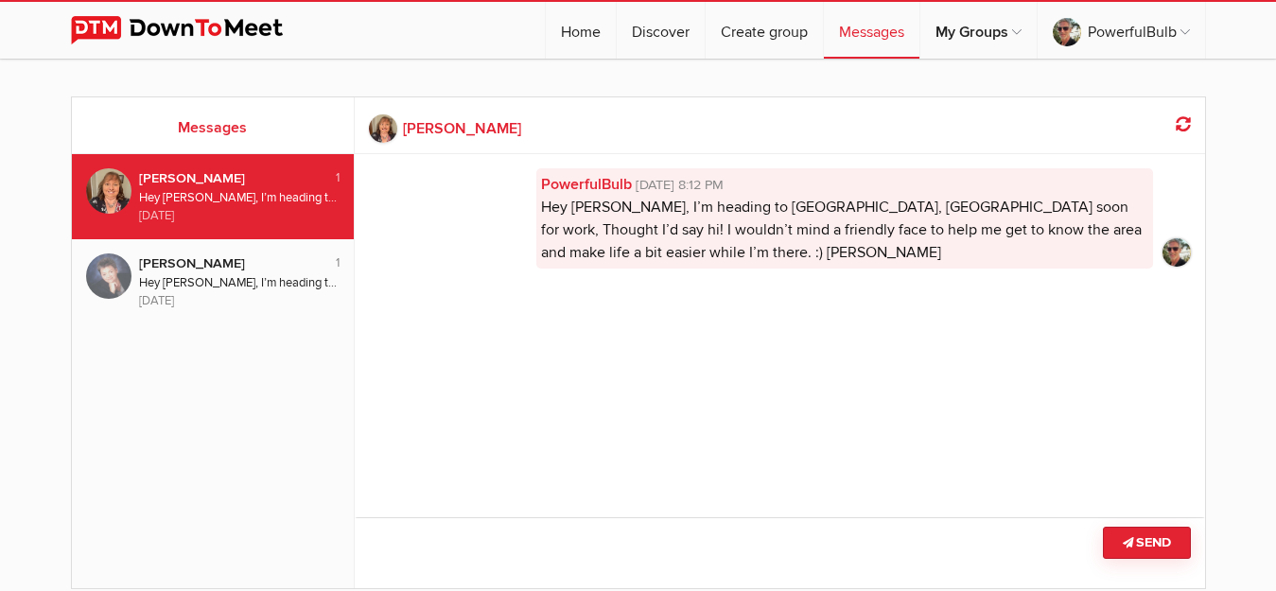 The width and height of the screenshot is (1276, 591). I want to click on img: DownToMeet, so click(191, 30).